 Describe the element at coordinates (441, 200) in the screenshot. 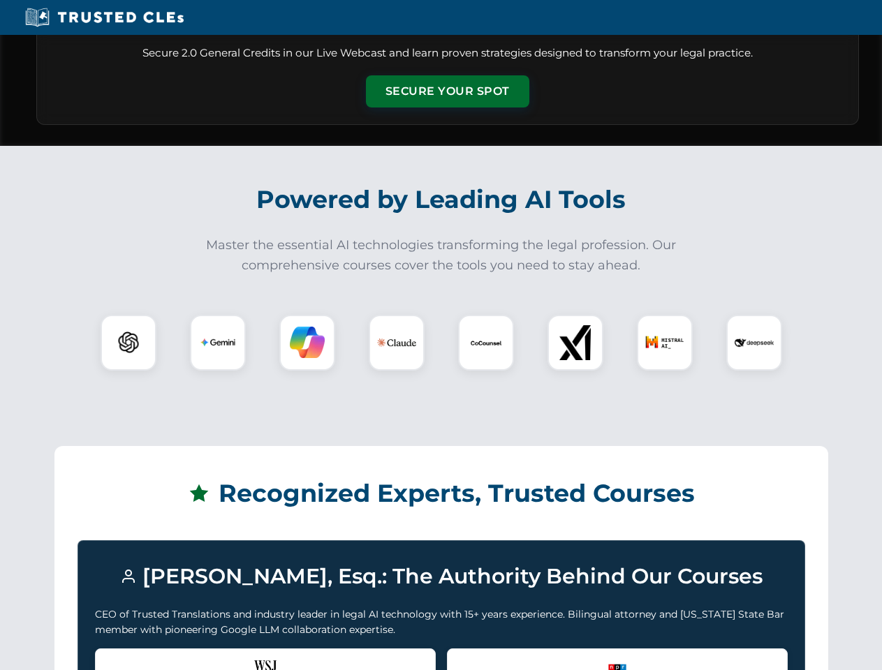

I see `h2: Powered by Leading AI Tools` at that location.